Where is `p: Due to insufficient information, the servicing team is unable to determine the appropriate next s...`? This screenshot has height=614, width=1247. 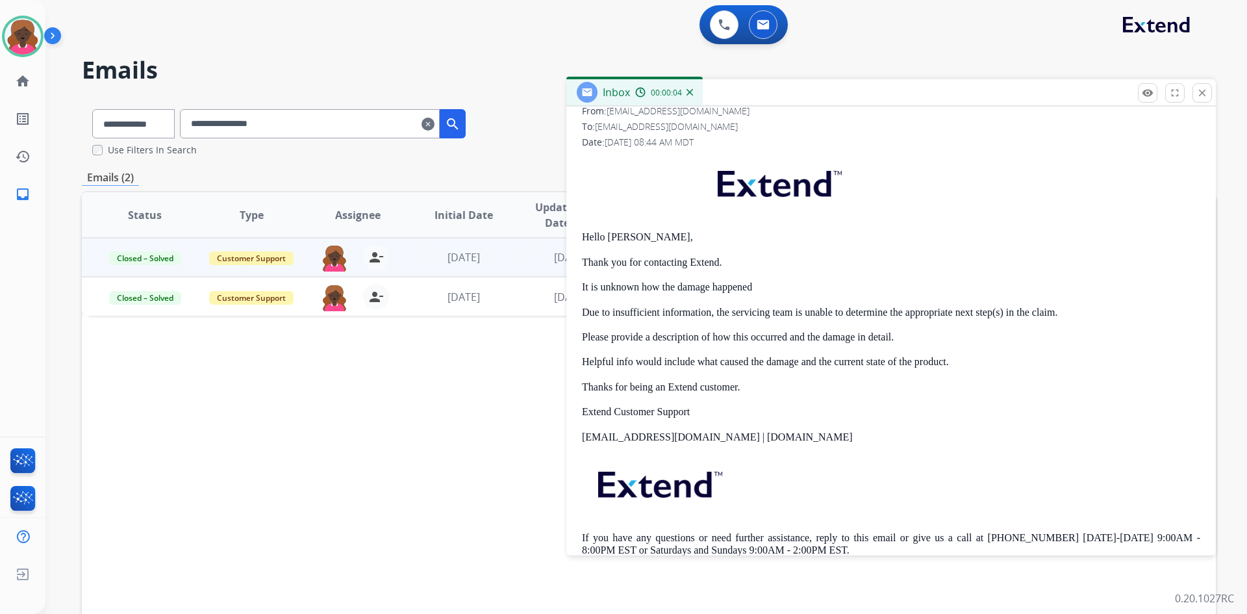 p: Due to insufficient information, the servicing team is unable to determine the appropriate next s... is located at coordinates (891, 312).